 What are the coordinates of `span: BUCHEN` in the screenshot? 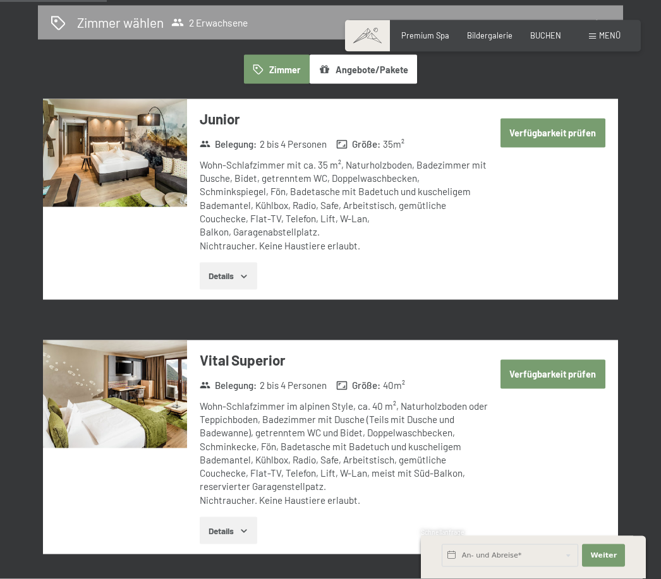 It's located at (545, 35).